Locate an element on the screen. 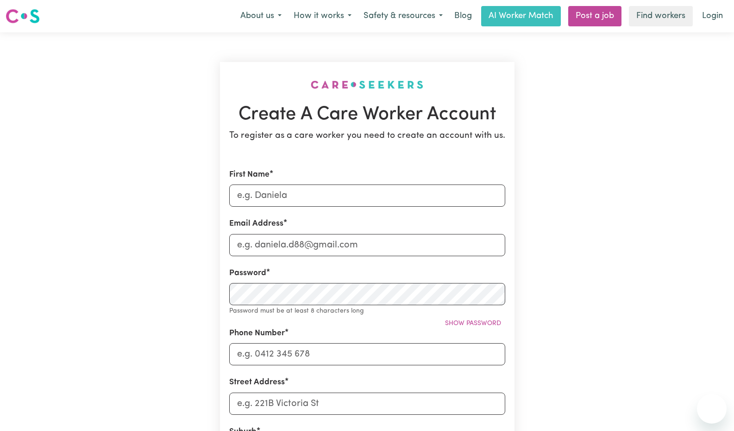 The height and width of the screenshot is (431, 734). a: Login is located at coordinates (712, 16).